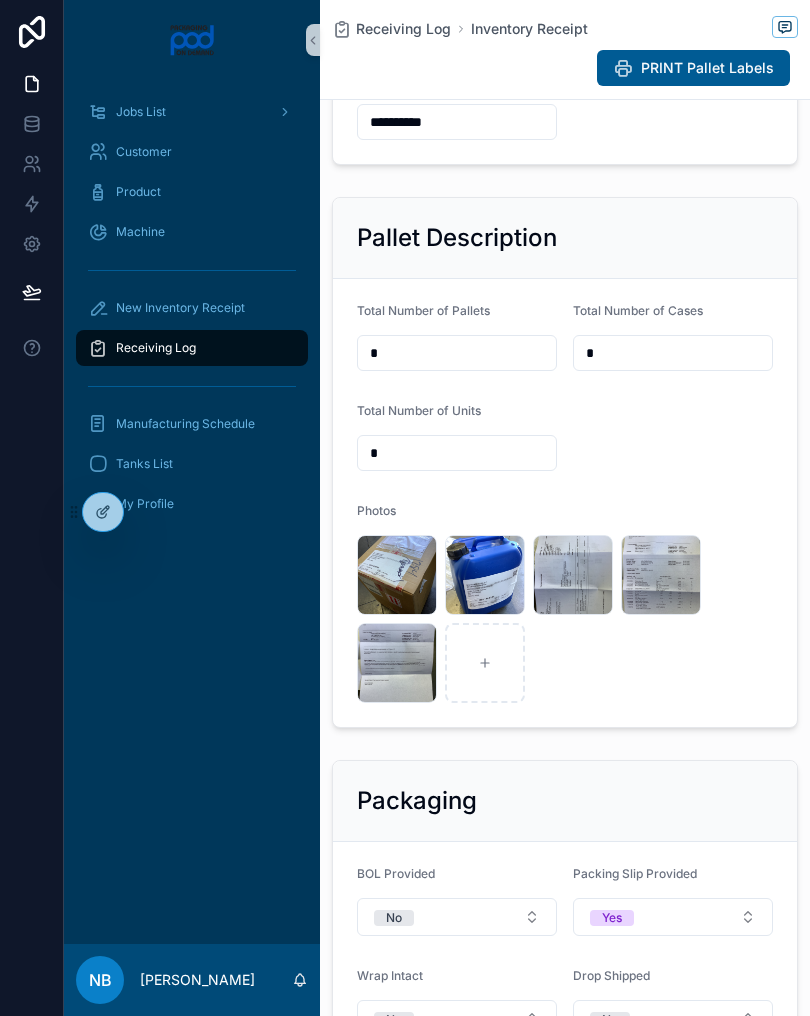 This screenshot has width=810, height=1016. Describe the element at coordinates (192, 40) in the screenshot. I see `img: App logo` at that location.